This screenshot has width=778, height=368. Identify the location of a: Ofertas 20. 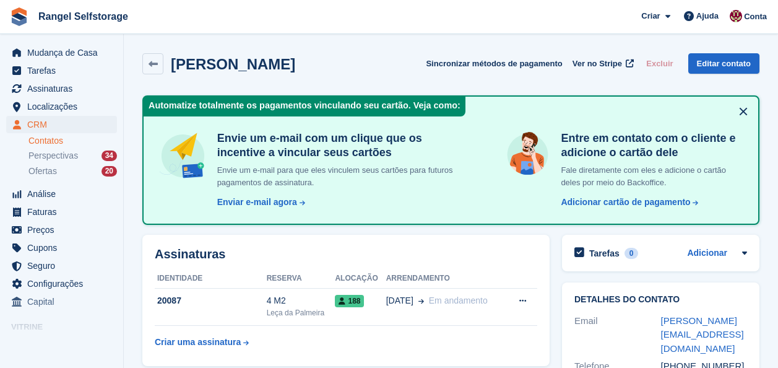
(72, 171).